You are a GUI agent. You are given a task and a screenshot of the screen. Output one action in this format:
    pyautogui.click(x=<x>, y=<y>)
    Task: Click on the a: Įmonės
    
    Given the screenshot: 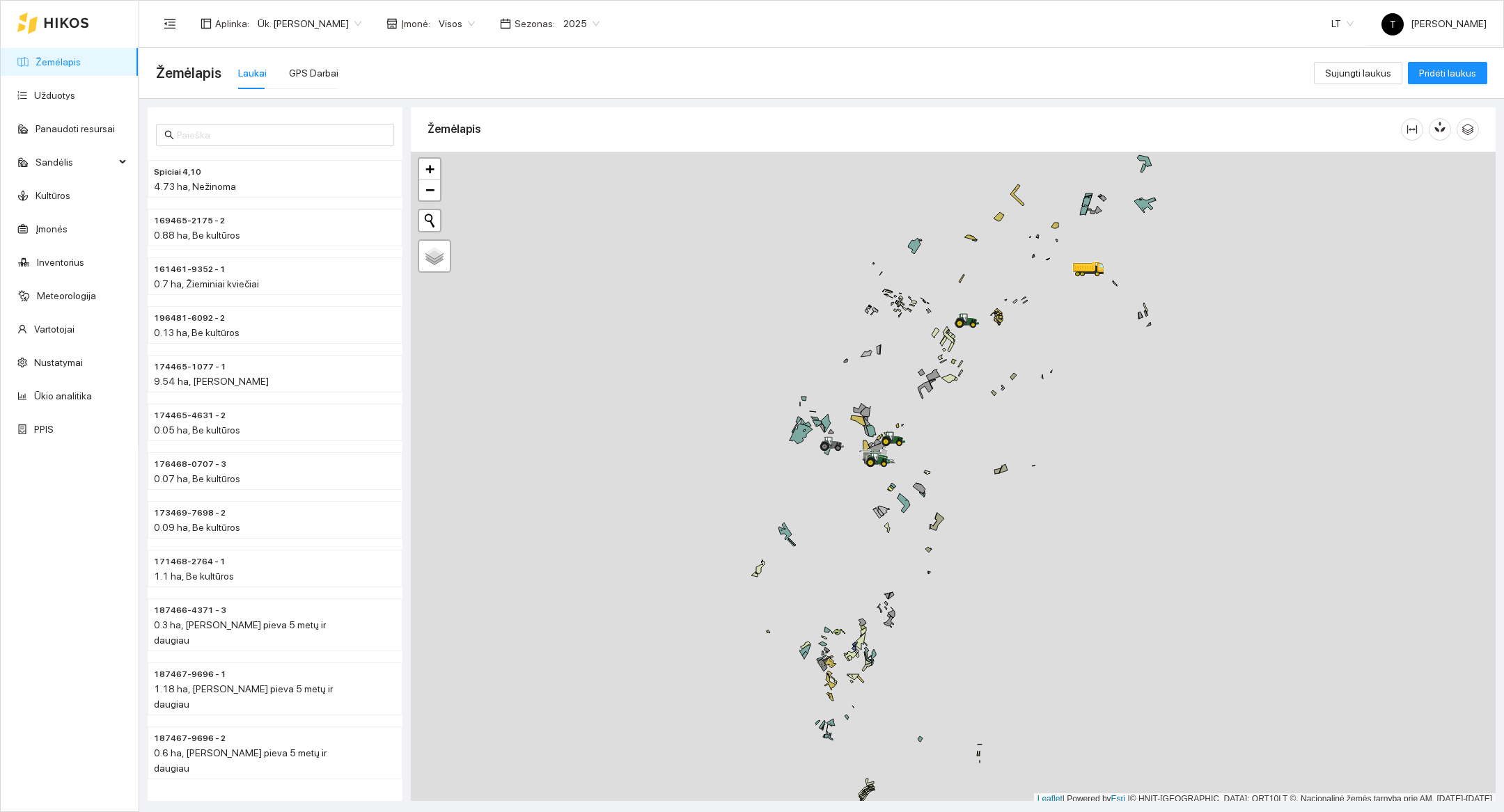 What is the action you would take?
    pyautogui.click(x=51, y=229)
    